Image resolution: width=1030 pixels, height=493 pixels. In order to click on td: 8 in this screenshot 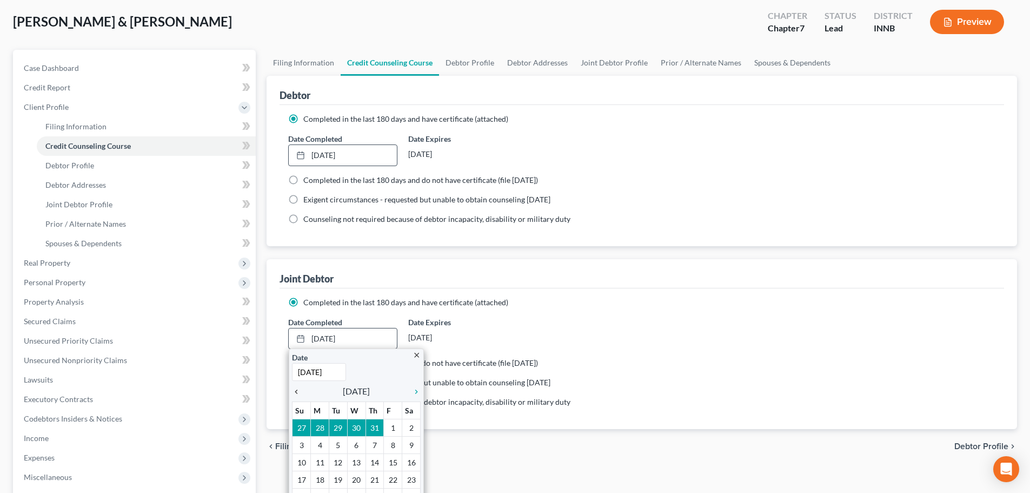, I will do `click(393, 445)`.